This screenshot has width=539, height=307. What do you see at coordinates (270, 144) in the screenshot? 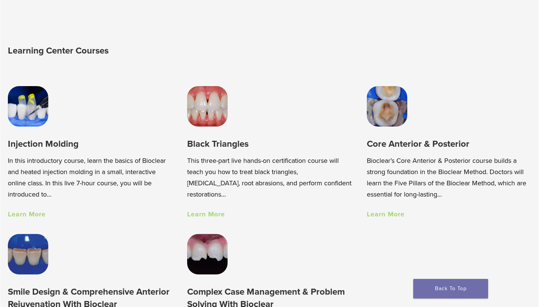
I see `h3: Black Triangles` at bounding box center [270, 144].